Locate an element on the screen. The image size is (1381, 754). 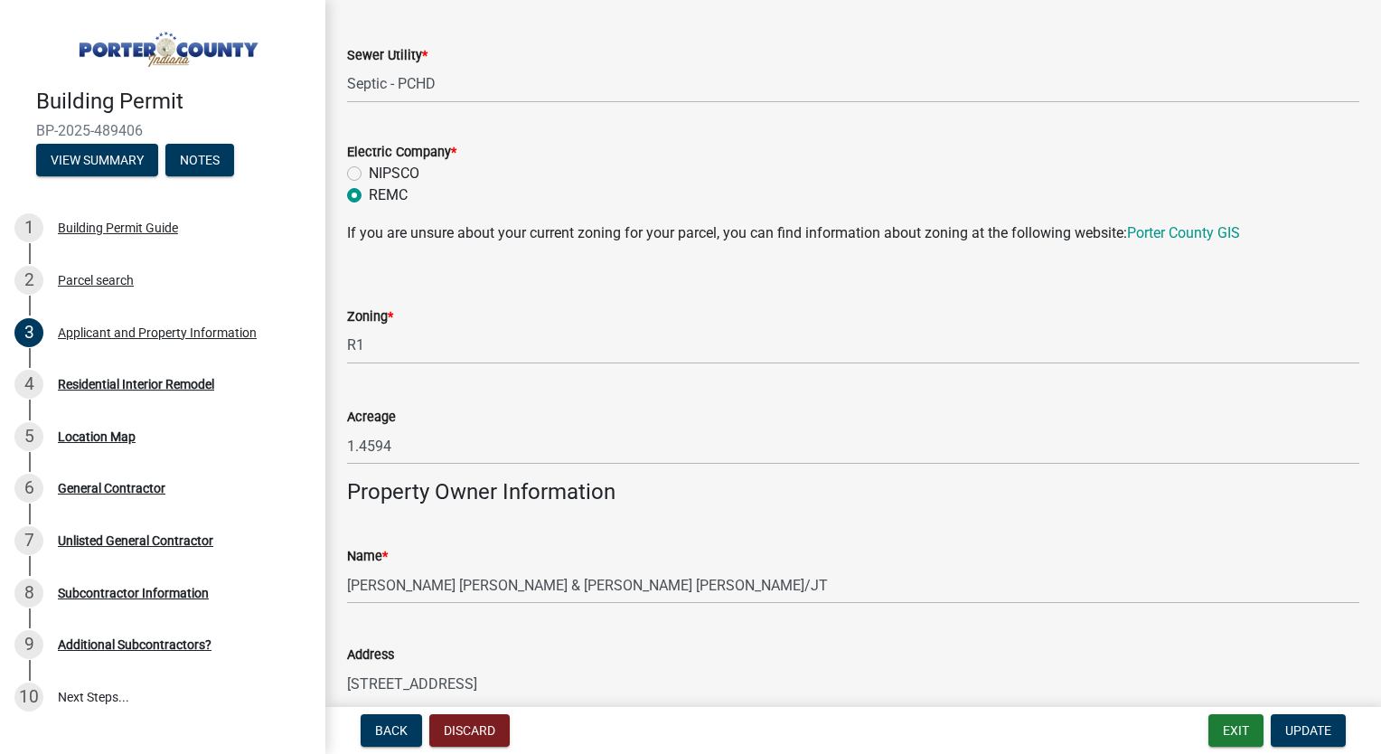
label: Acreage is located at coordinates (372, 418).